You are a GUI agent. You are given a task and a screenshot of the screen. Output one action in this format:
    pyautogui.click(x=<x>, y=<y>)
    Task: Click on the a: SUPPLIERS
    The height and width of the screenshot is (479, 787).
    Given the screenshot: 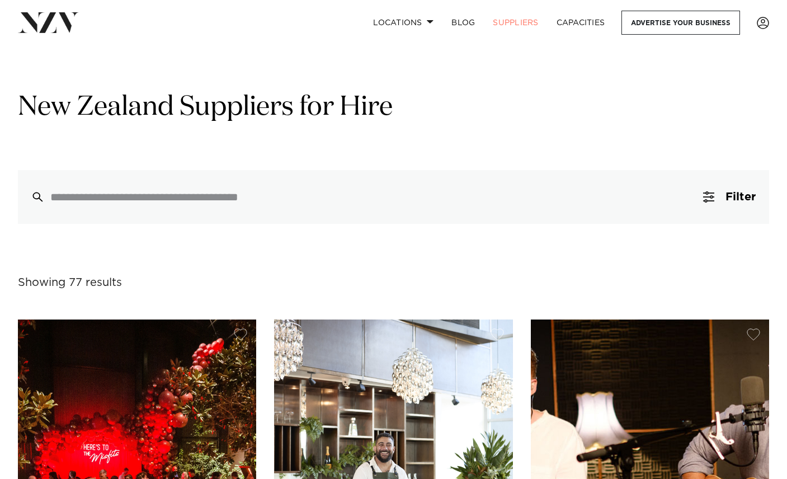 What is the action you would take?
    pyautogui.click(x=515, y=22)
    